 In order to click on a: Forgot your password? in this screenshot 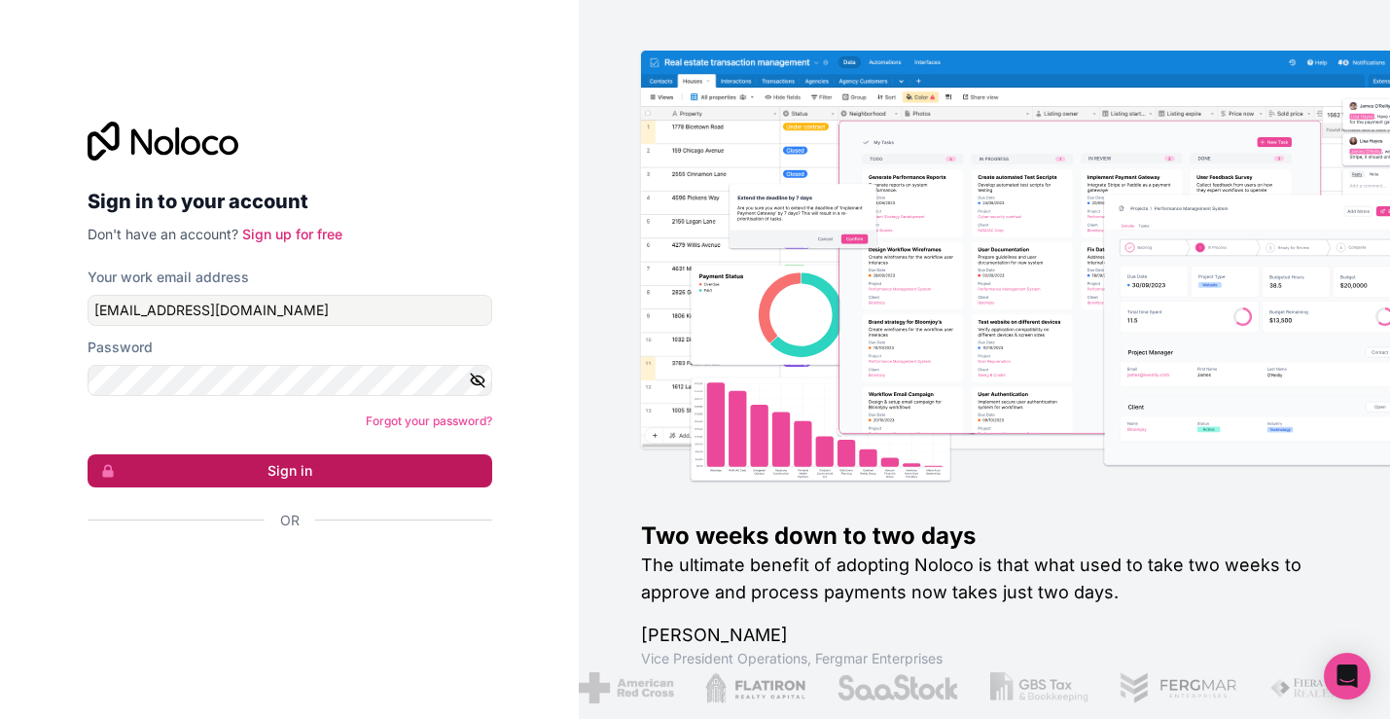, I will do `click(429, 420)`.